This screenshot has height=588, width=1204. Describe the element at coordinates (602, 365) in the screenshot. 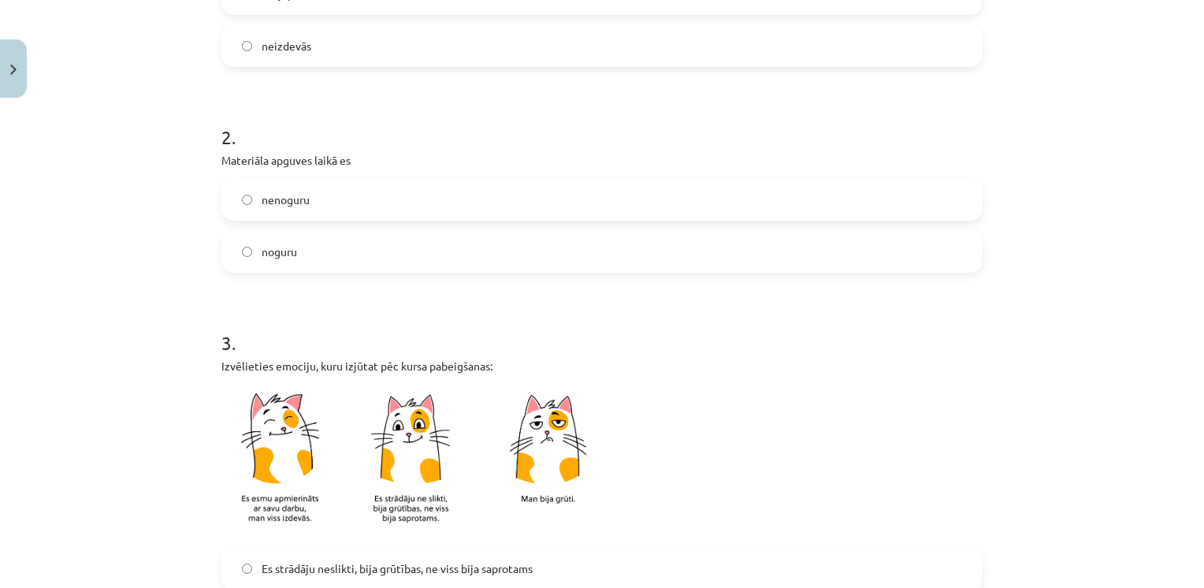

I see `p: Izvēlieties emociju, kuru izjūtat pēc kursa pabeigšanas:` at that location.